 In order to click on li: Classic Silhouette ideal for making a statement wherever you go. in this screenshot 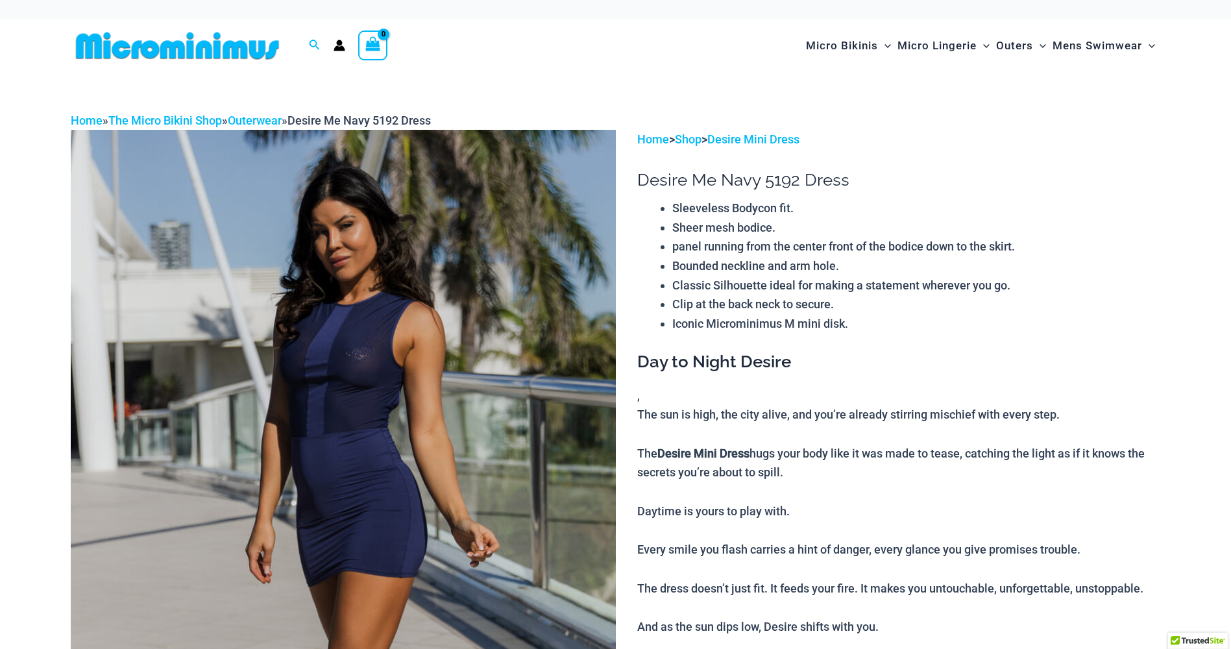, I will do `click(916, 286)`.